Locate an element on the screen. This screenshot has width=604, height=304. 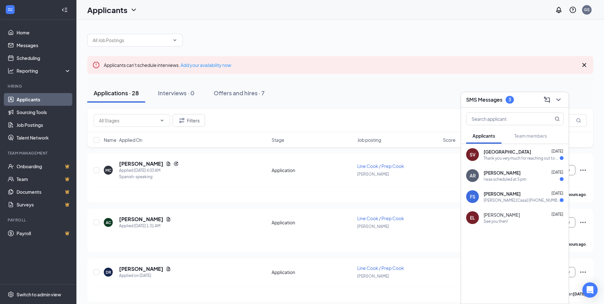
div: I was scheduled at 5 pm is located at coordinates (505, 179).